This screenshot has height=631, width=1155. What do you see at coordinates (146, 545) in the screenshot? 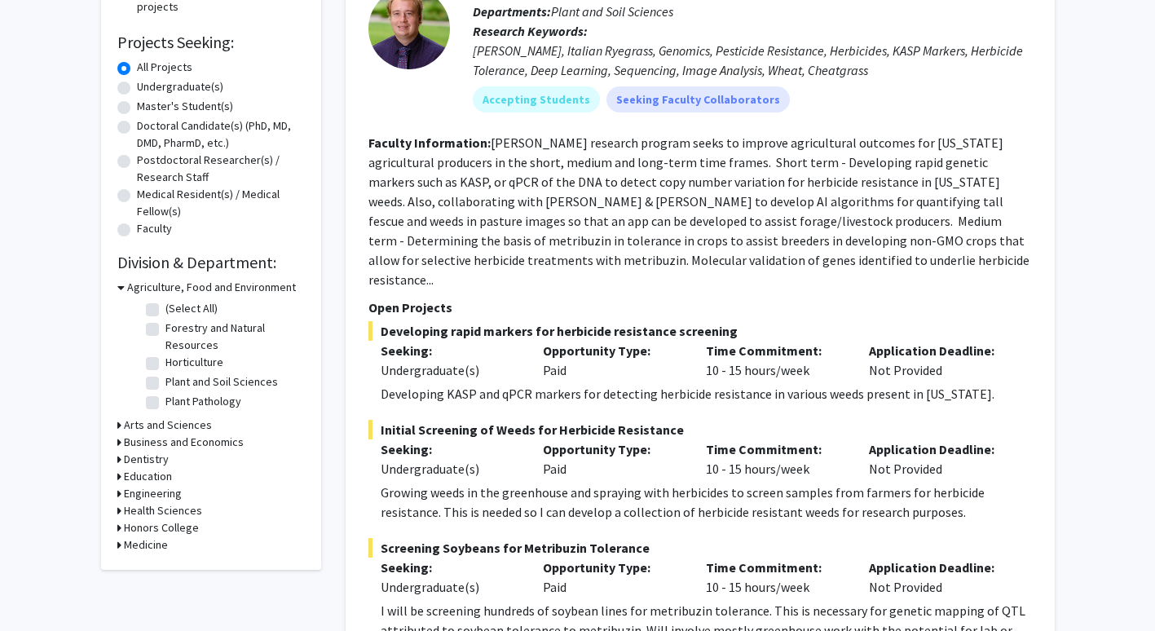
I see `h3: Medicine` at bounding box center [146, 545].